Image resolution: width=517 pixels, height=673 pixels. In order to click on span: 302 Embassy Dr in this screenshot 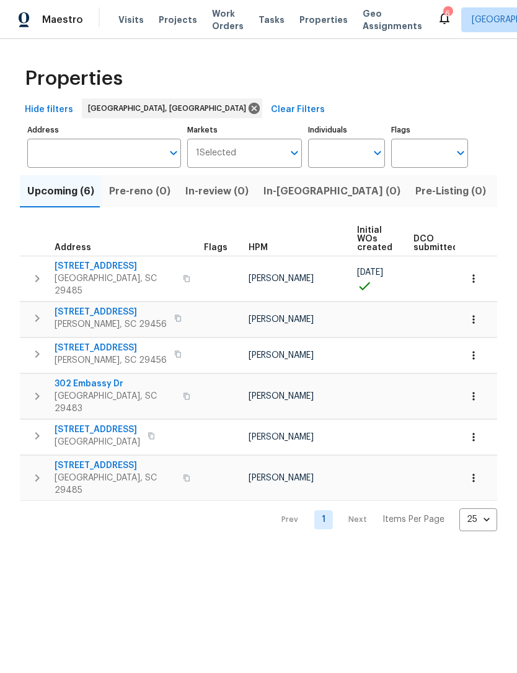, I will do `click(115, 384)`.